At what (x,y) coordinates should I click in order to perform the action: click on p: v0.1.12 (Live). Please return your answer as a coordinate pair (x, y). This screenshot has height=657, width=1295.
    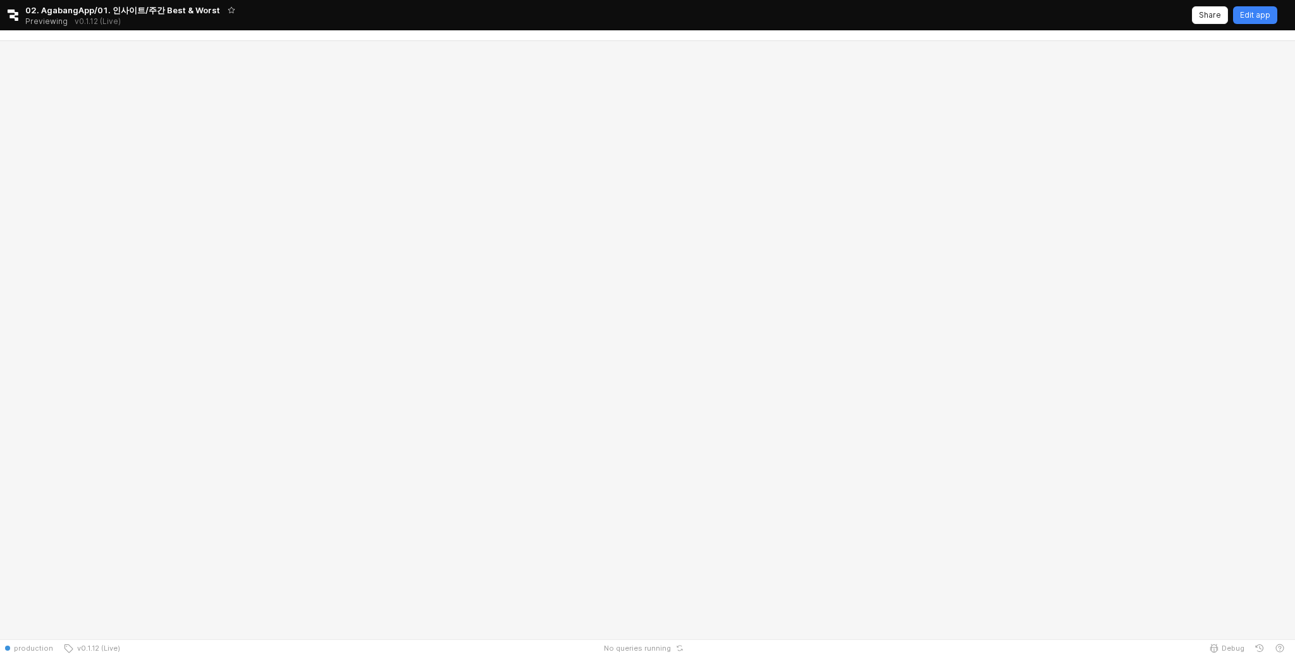
    Looking at the image, I should click on (97, 21).